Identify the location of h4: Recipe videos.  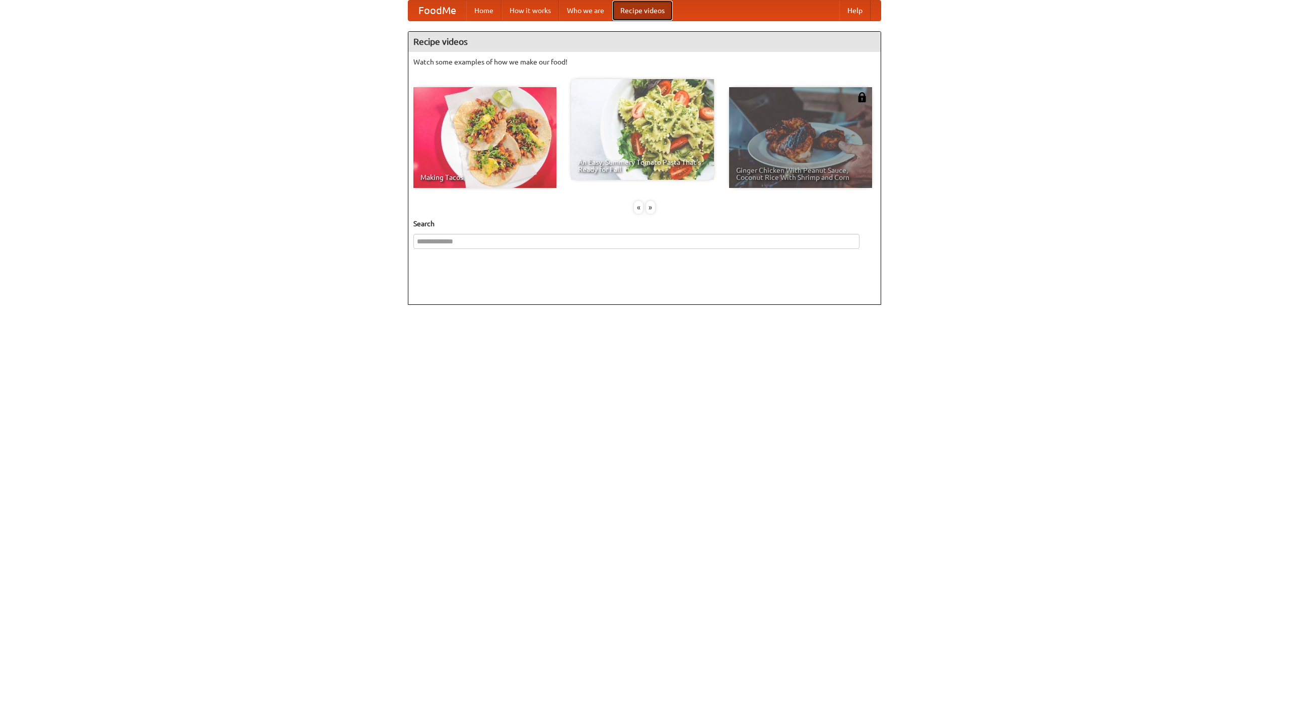
(645, 42).